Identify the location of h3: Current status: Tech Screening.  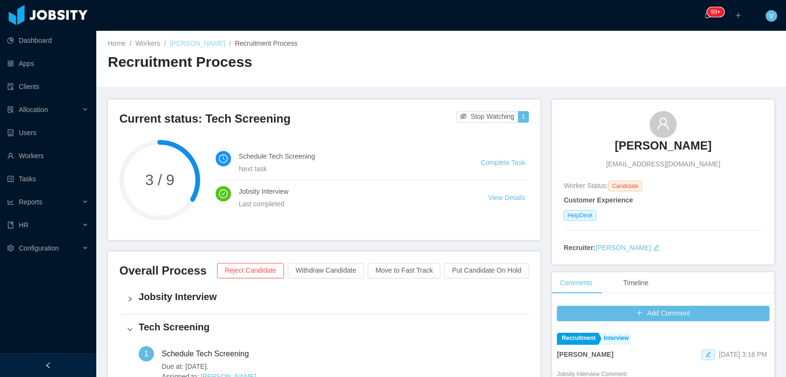
(288, 119).